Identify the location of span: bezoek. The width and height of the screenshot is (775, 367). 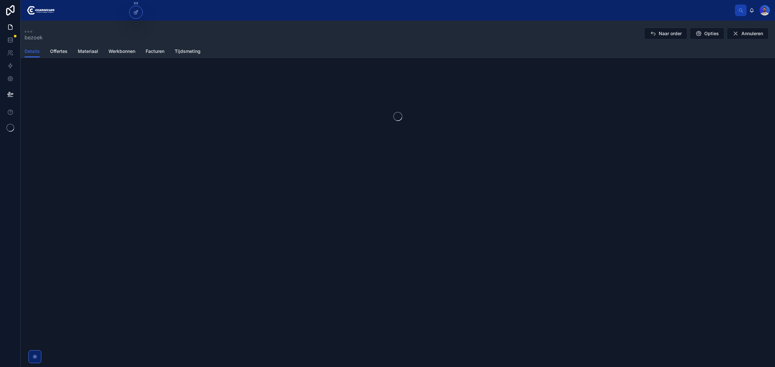
(34, 37).